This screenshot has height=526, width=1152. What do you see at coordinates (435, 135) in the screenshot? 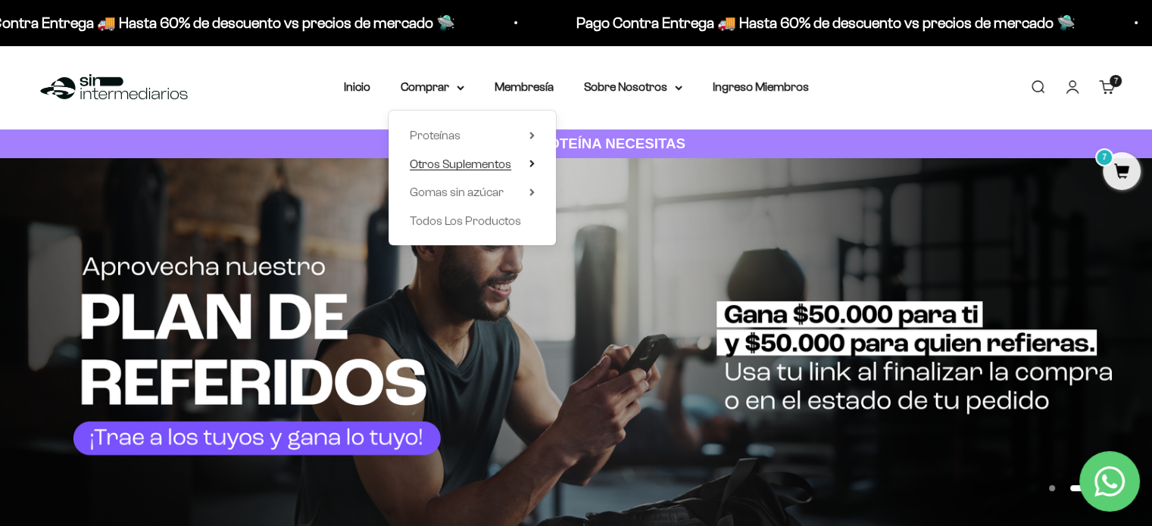
I see `span: Proteínas` at bounding box center [435, 135].